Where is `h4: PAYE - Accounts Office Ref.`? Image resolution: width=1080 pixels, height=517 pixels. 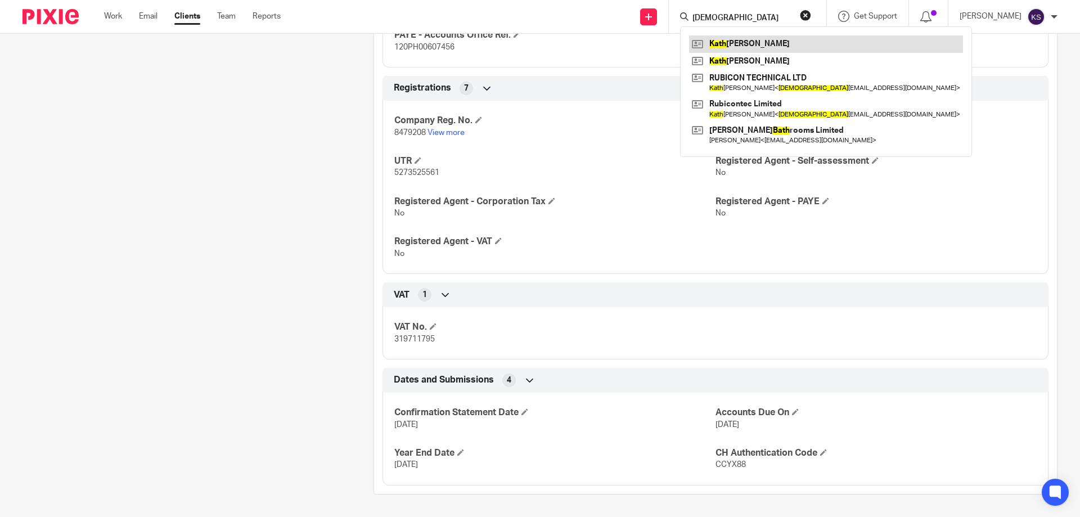
h4: PAYE - Accounts Office Ref. is located at coordinates (555, 35).